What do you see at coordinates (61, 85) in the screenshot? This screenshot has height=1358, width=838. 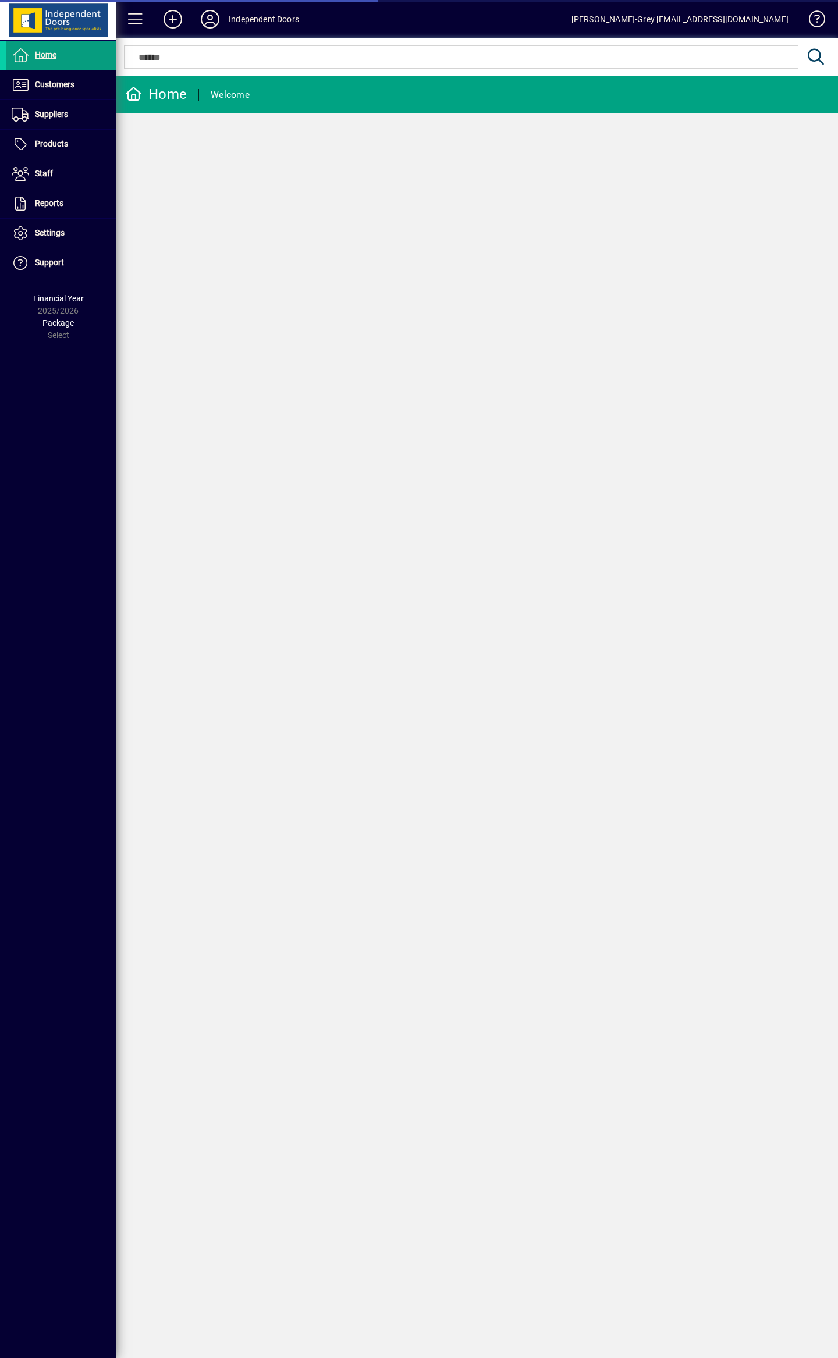 I see `a: Customers` at bounding box center [61, 85].